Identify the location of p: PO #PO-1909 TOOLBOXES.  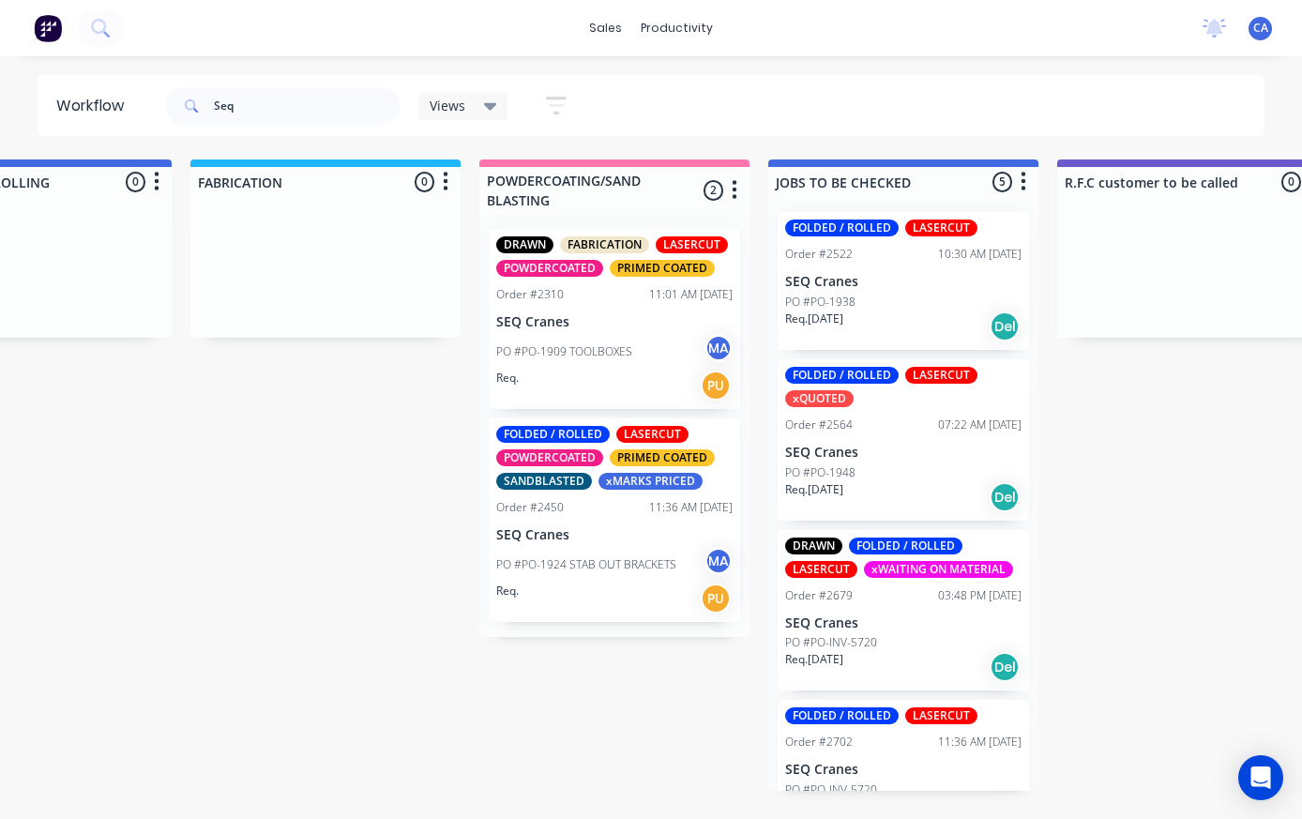
(564, 352).